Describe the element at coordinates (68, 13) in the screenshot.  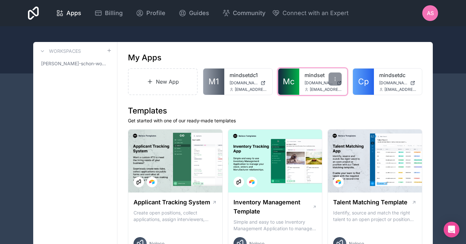
I see `a: Apps` at that location.